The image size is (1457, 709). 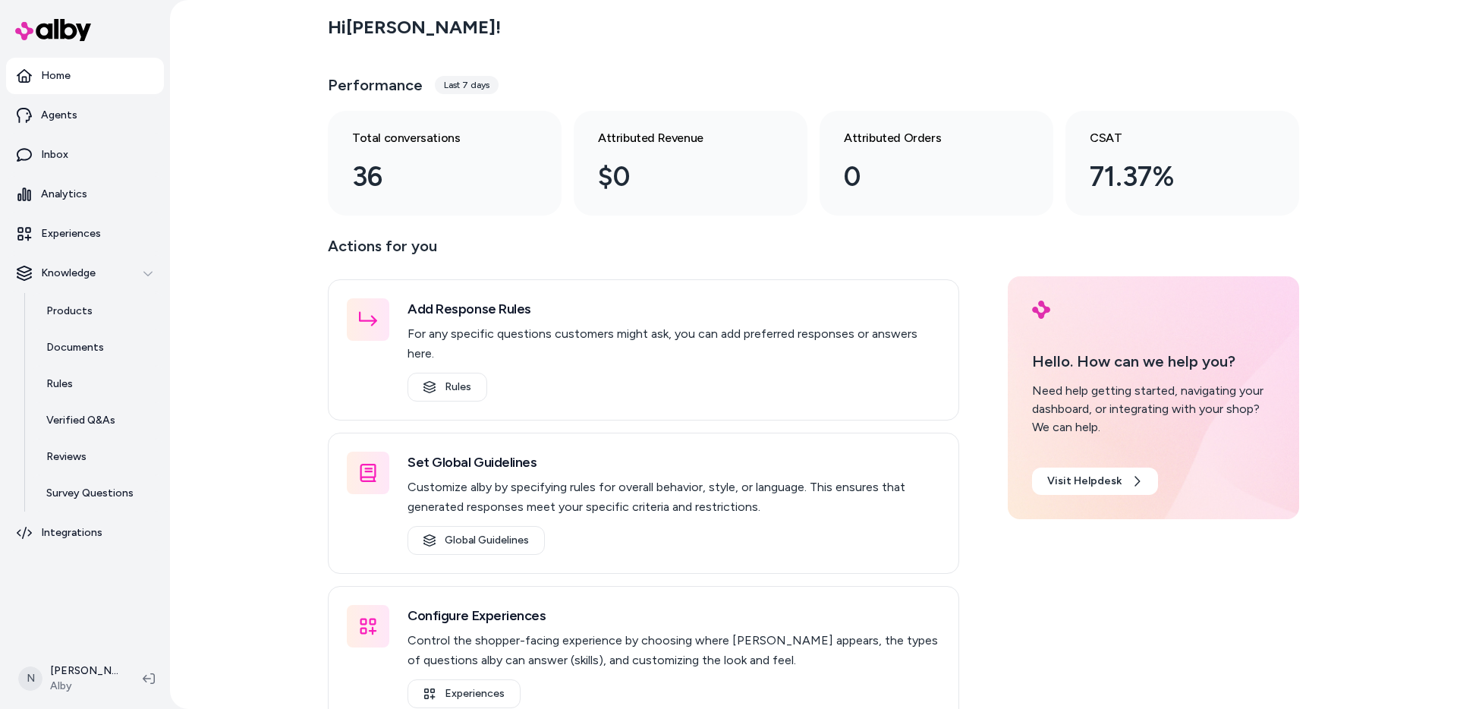 What do you see at coordinates (674, 462) in the screenshot?
I see `h3: Set Global Guidelines` at bounding box center [674, 462].